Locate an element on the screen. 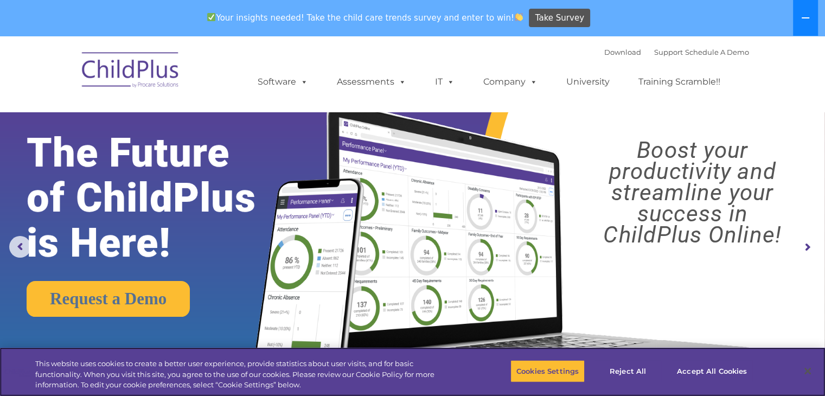  div: This website uses cookies to create a better user experience, provide statistics about user visit... is located at coordinates (245, 374).